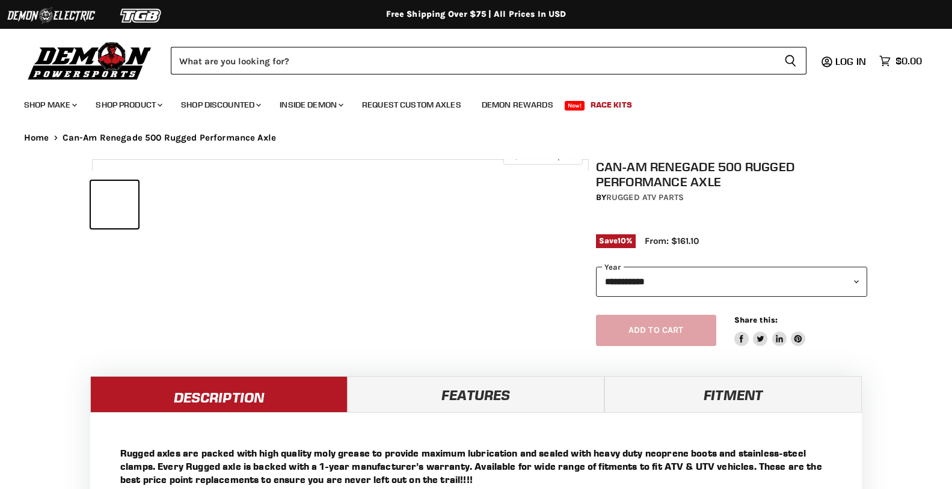 The image size is (952, 489). What do you see at coordinates (476, 394) in the screenshot?
I see `a: Features` at bounding box center [476, 394].